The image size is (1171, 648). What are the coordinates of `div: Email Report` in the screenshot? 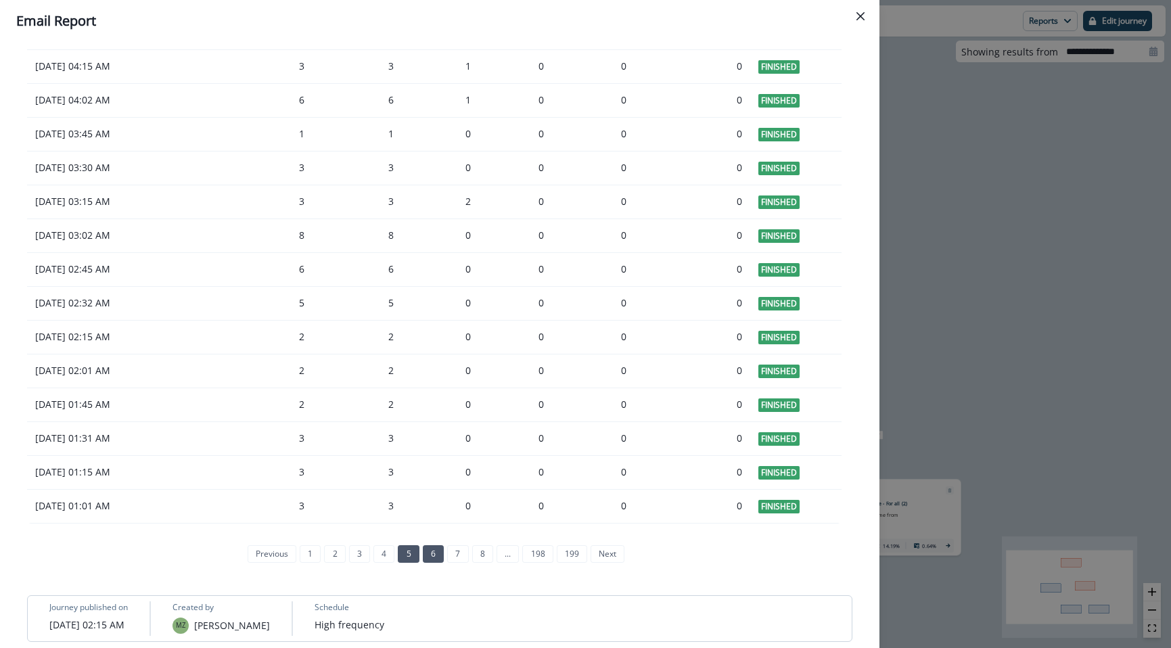 It's located at (440, 21).